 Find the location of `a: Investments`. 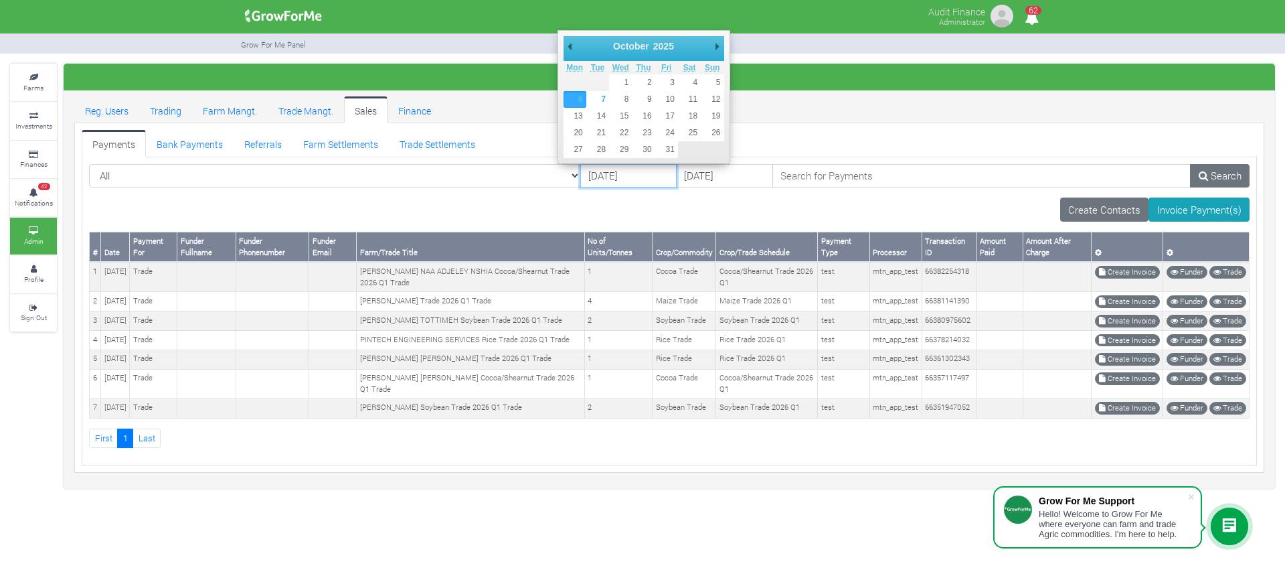

a: Investments is located at coordinates (33, 120).